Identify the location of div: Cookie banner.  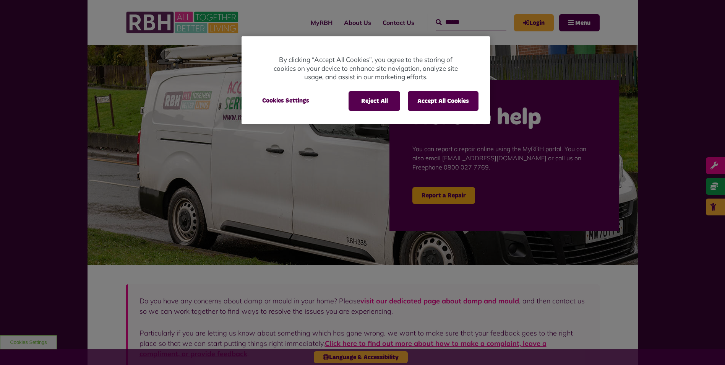
(366, 80).